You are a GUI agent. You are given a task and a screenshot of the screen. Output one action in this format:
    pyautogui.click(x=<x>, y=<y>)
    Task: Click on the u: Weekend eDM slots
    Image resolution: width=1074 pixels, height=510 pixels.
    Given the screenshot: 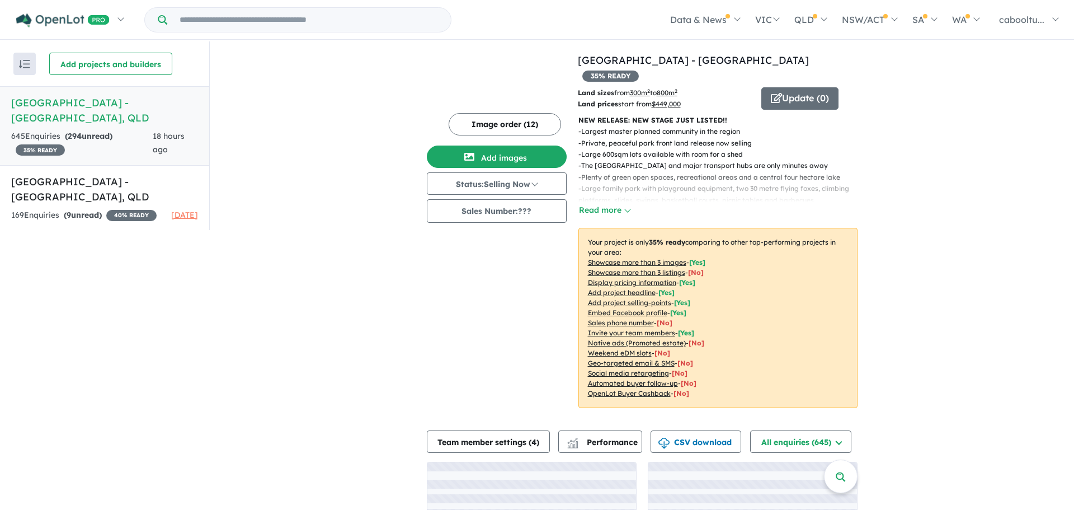 What is the action you would take?
    pyautogui.click(x=620, y=353)
    